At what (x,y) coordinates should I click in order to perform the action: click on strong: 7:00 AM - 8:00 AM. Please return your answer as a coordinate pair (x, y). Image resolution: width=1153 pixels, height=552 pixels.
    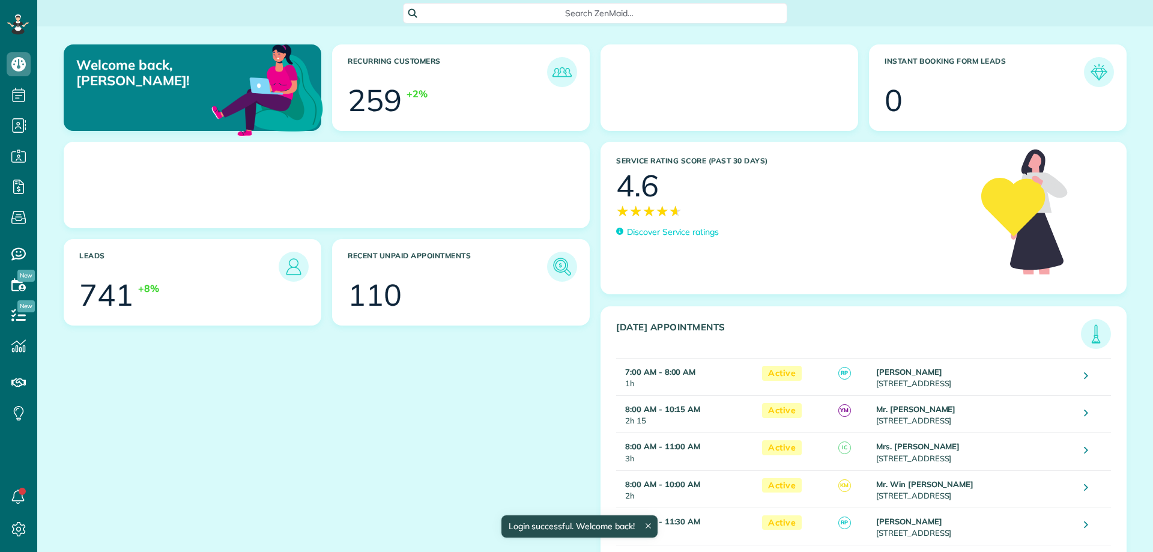
    Looking at the image, I should click on (660, 372).